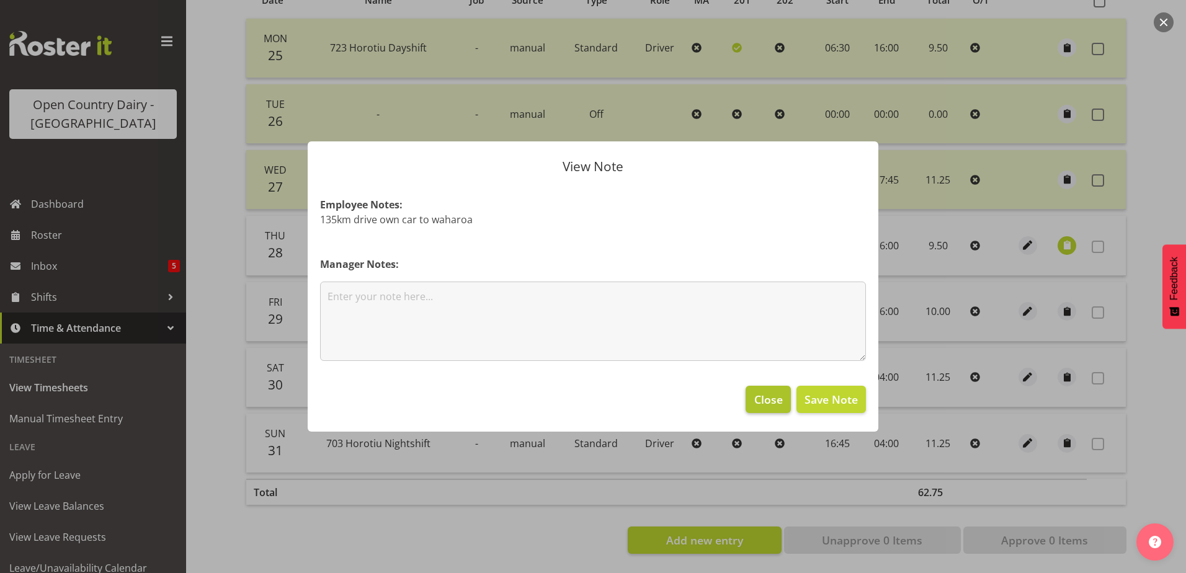  I want to click on h4: Employee Notes:, so click(593, 205).